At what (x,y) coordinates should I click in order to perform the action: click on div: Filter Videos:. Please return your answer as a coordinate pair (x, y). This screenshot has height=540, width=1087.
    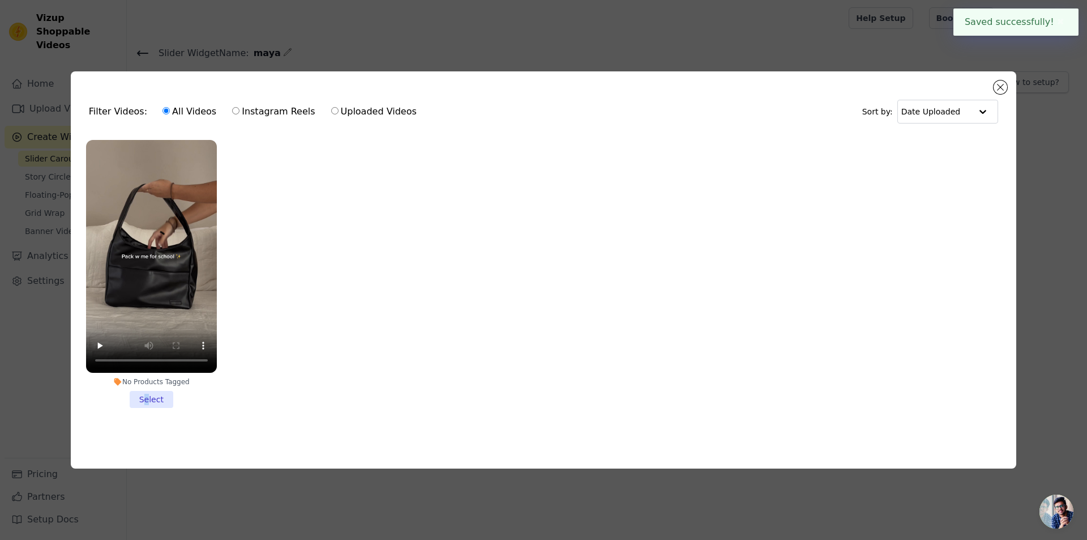
    Looking at the image, I should click on (256, 112).